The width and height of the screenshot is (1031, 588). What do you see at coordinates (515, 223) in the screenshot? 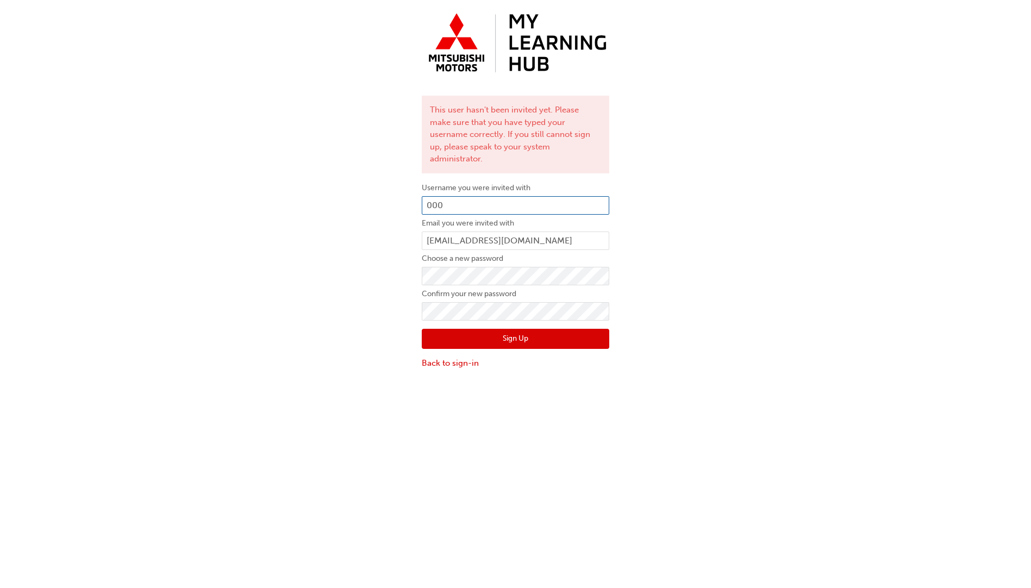
I see `label: Email you were invited with` at bounding box center [515, 223].